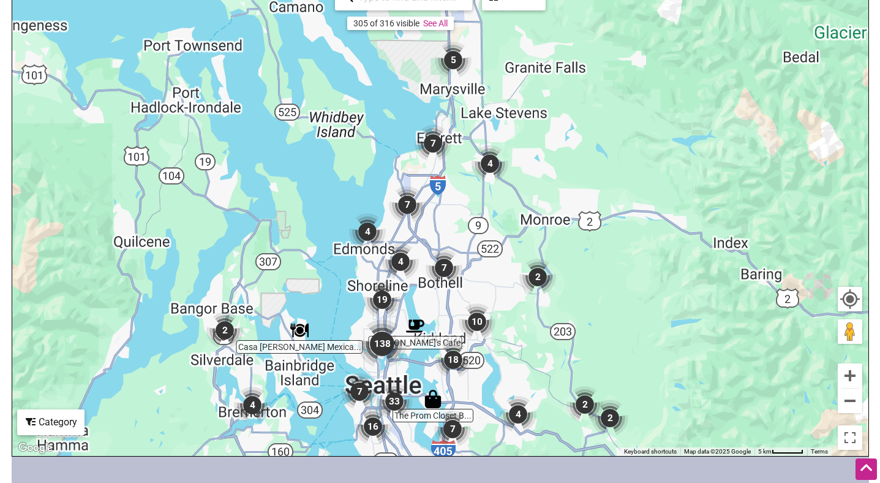 Image resolution: width=880 pixels, height=483 pixels. Describe the element at coordinates (651, 452) in the screenshot. I see `button: Keyboard shortcuts` at that location.